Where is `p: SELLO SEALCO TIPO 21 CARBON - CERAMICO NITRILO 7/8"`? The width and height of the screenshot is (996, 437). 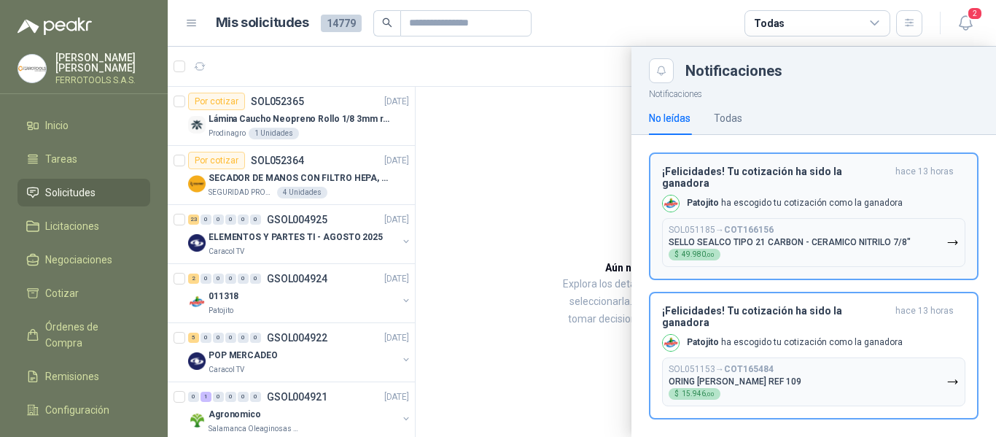
p: SELLO SEALCO TIPO 21 CARBON - CERAMICO NITRILO 7/8" is located at coordinates (790, 242).